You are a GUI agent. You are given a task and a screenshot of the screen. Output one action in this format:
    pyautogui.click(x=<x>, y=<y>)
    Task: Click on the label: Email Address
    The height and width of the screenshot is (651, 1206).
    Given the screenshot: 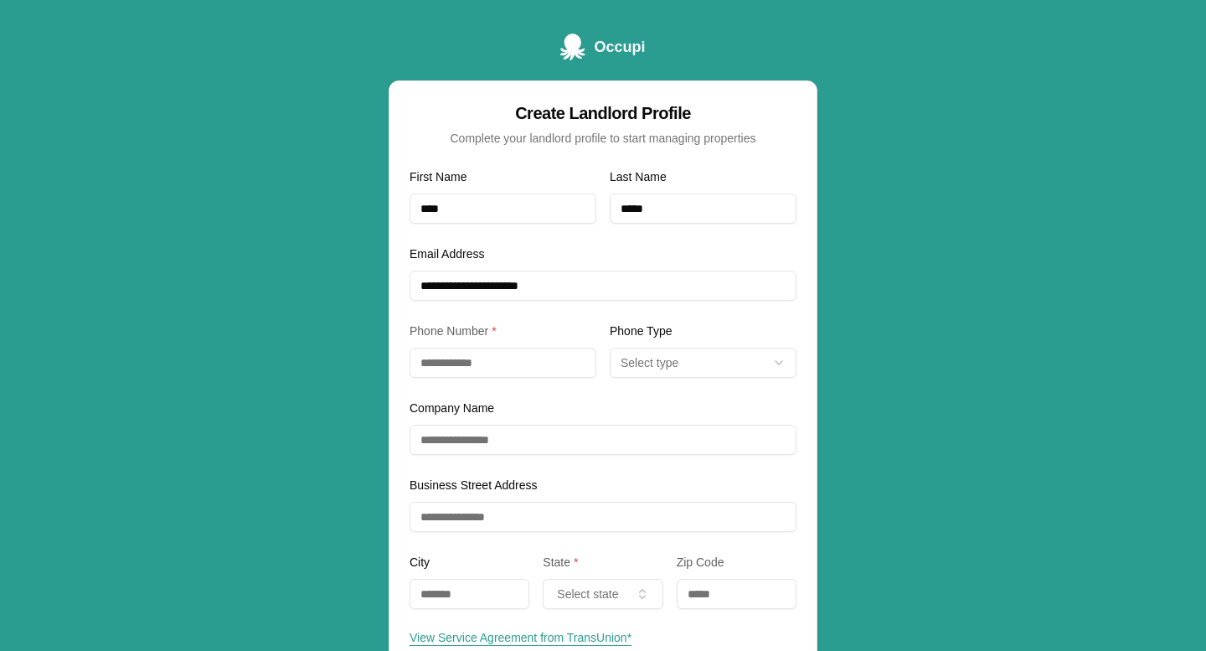 What is the action you would take?
    pyautogui.click(x=446, y=254)
    